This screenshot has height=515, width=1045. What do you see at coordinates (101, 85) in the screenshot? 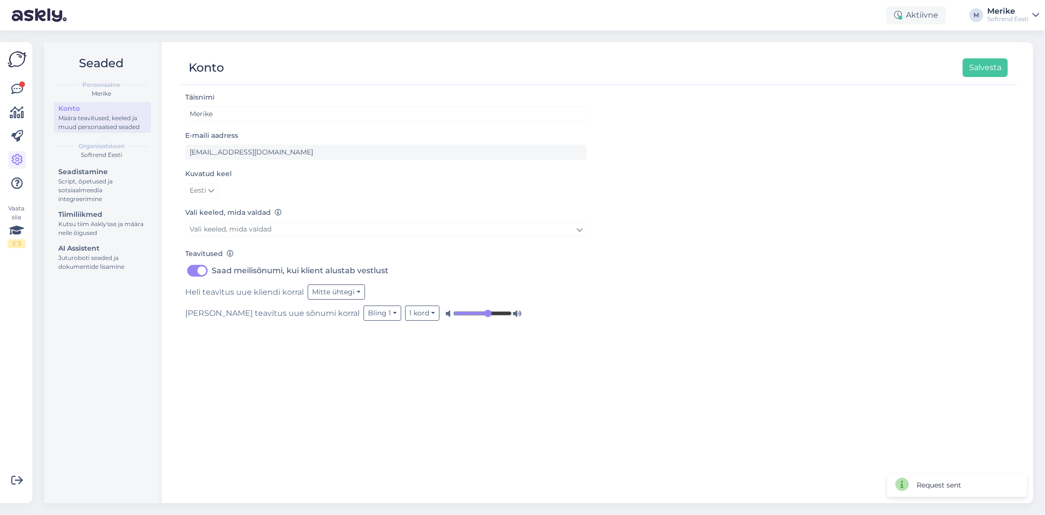
I see `b: Personaalne` at bounding box center [101, 85].